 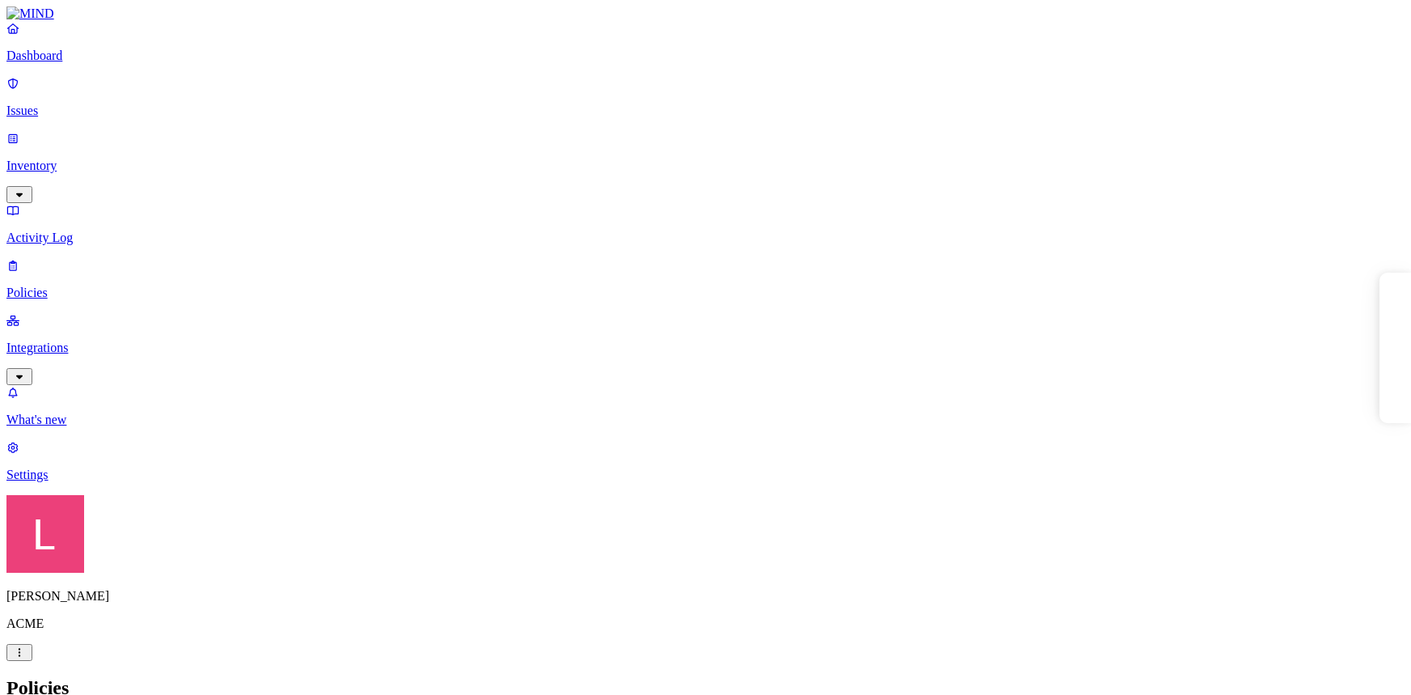 I want to click on p: Integrations, so click(x=705, y=348).